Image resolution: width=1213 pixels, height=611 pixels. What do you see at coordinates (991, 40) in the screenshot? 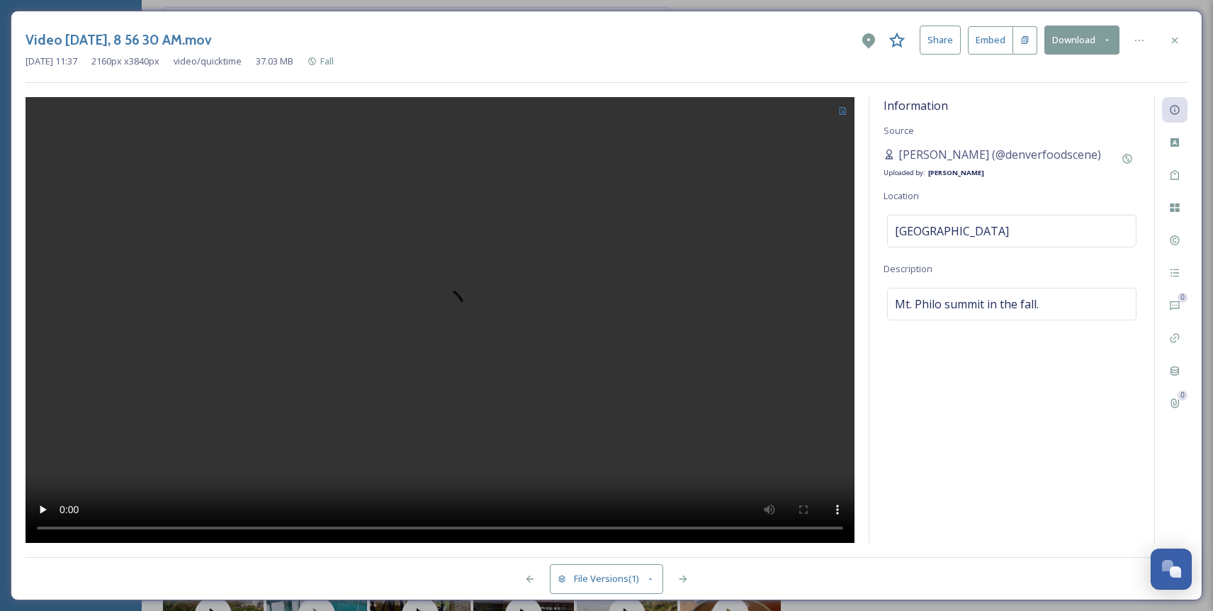
I see `button: Embed` at bounding box center [991, 40].